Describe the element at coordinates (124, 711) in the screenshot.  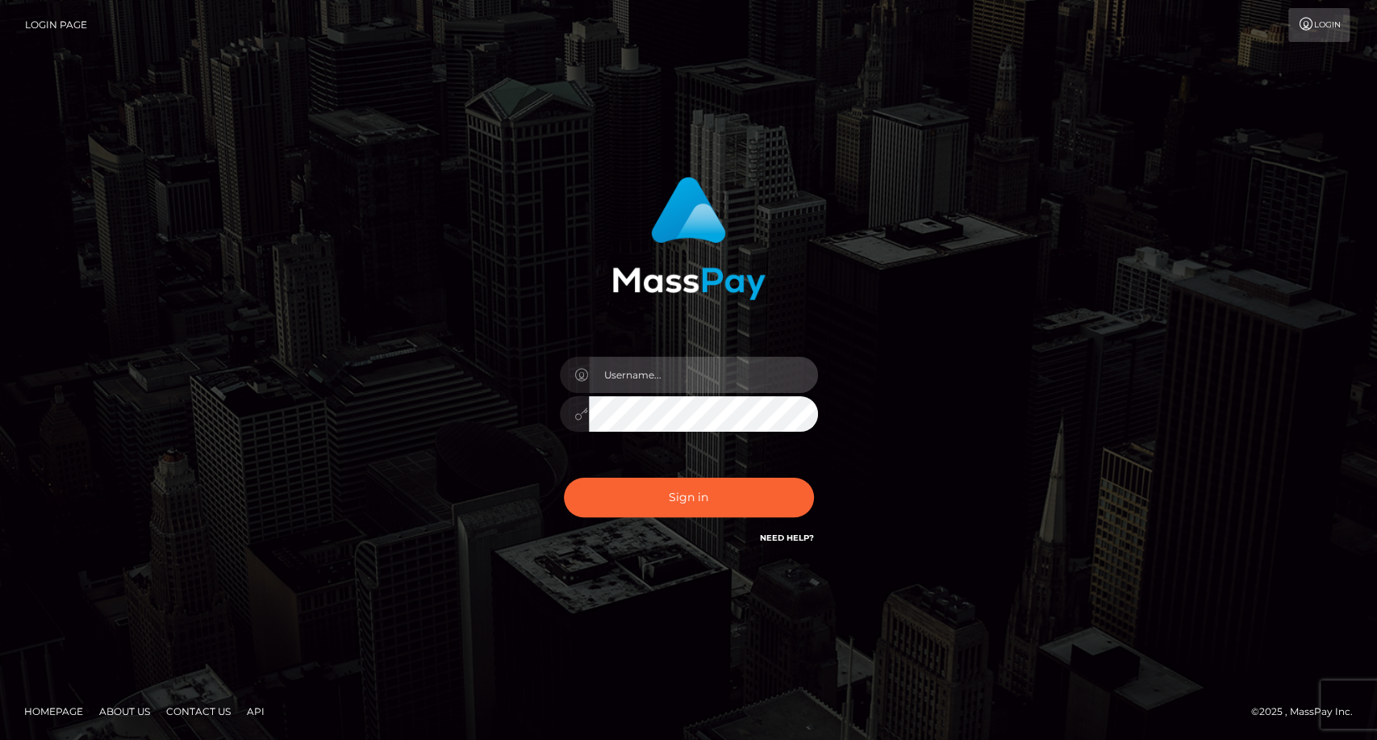
I see `a: About Us` at that location.